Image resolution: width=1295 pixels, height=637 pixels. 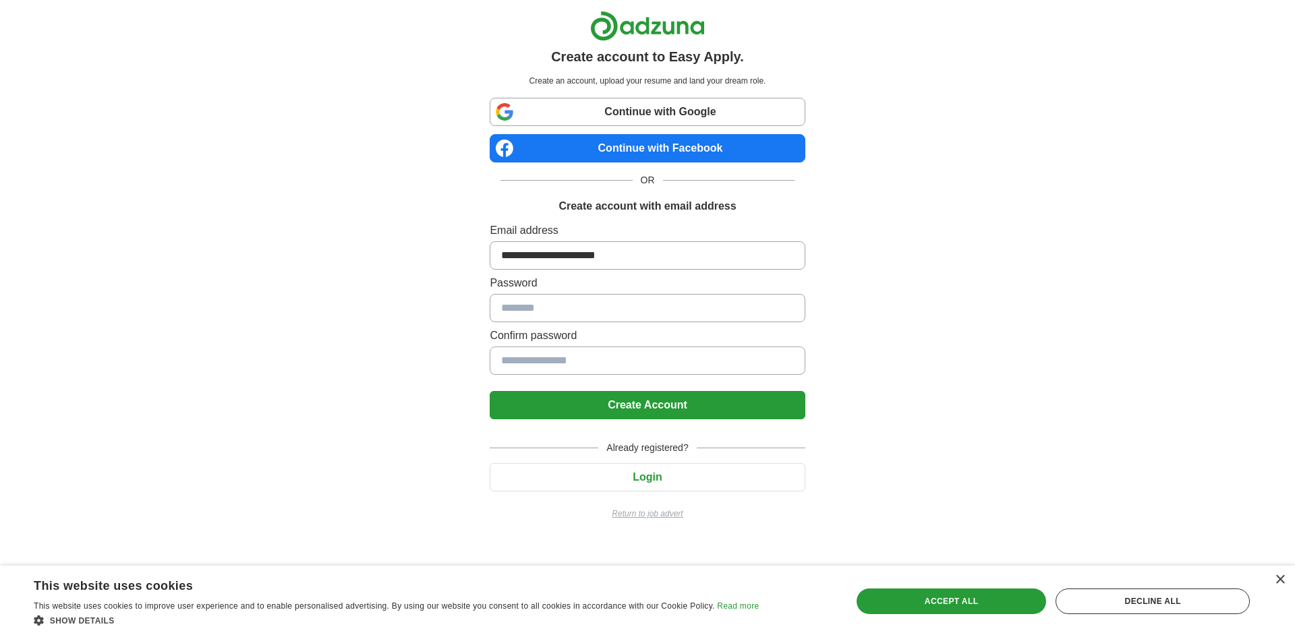 What do you see at coordinates (647, 478) in the screenshot?
I see `button: Login` at bounding box center [647, 478].